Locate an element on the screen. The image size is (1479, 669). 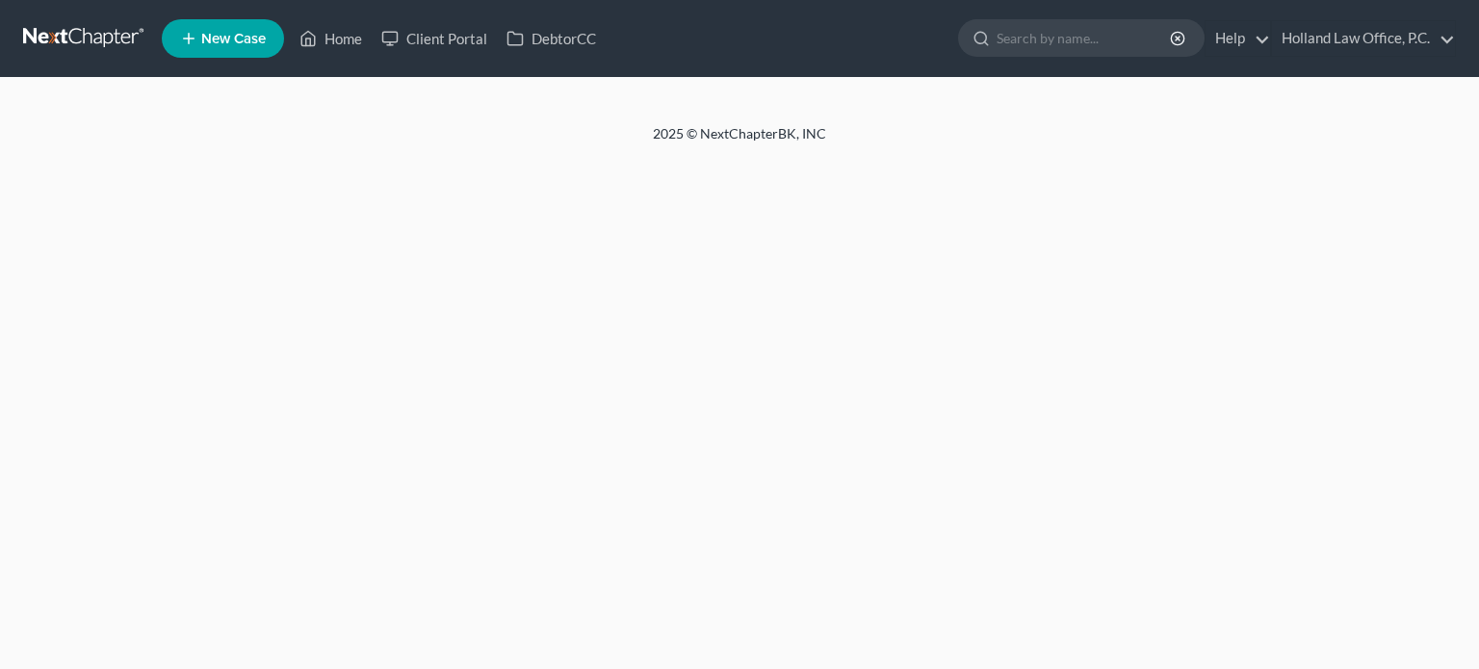
a: Help is located at coordinates (1237, 39).